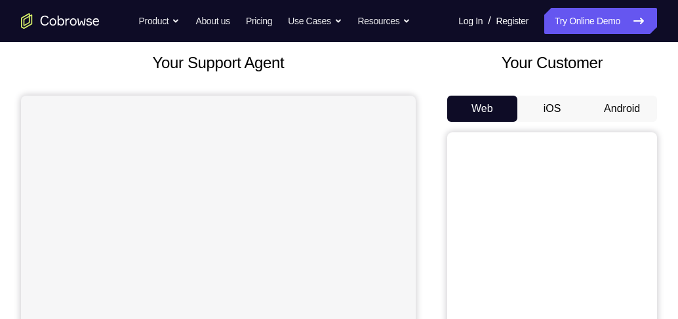 The height and width of the screenshot is (319, 678). What do you see at coordinates (159, 21) in the screenshot?
I see `button: Product` at bounding box center [159, 21].